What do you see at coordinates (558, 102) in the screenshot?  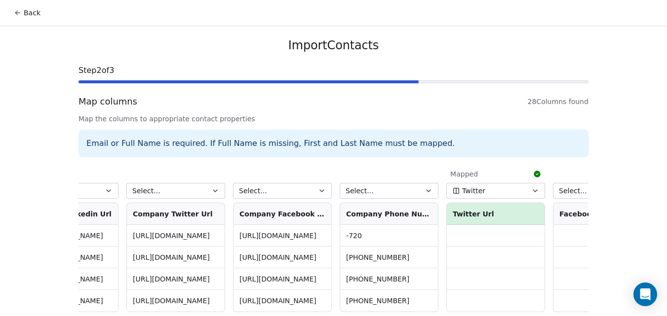 I see `span: 28 Columns found` at bounding box center [558, 102].